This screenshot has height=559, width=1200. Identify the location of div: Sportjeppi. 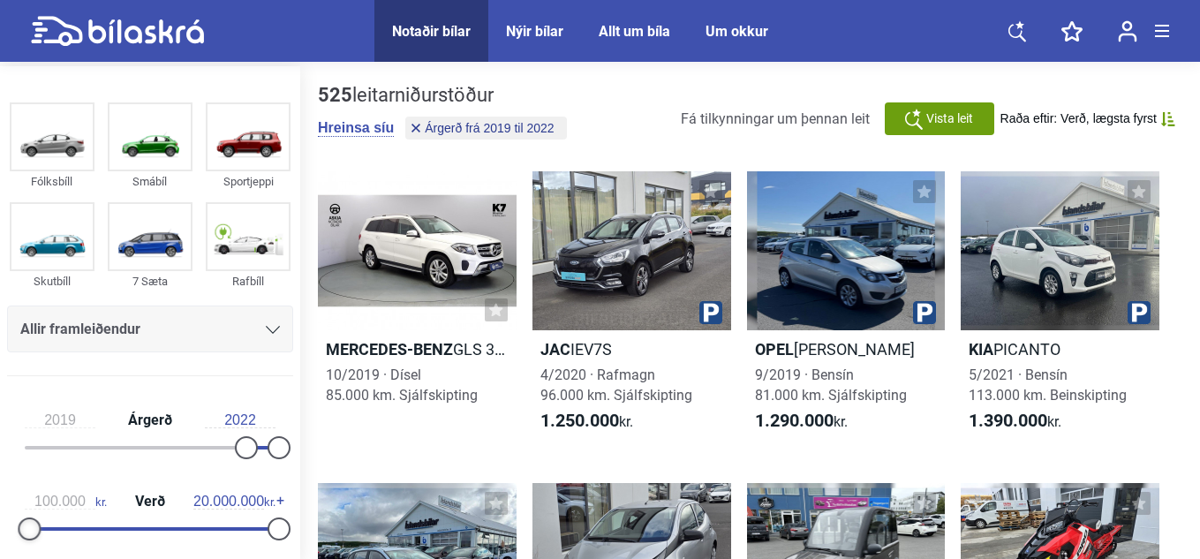
(248, 181).